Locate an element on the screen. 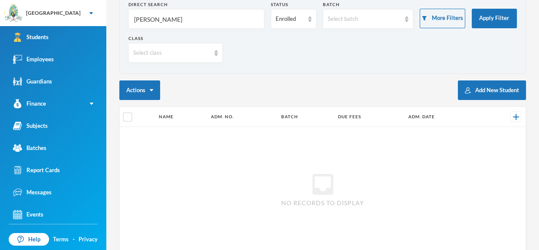 This screenshot has height=250, width=539. div: Guardians is located at coordinates (33, 81).